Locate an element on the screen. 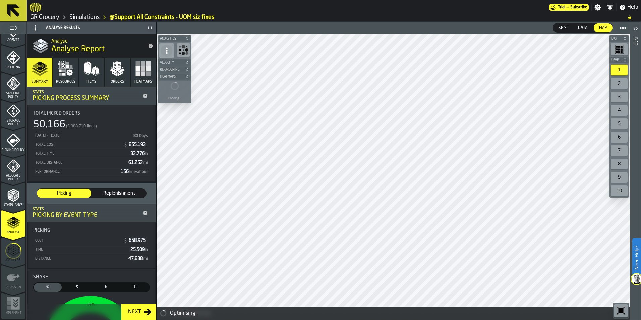 The height and width of the screenshot is (320, 641). label: button-toggle-Toggle Full Menu is located at coordinates (13, 28).